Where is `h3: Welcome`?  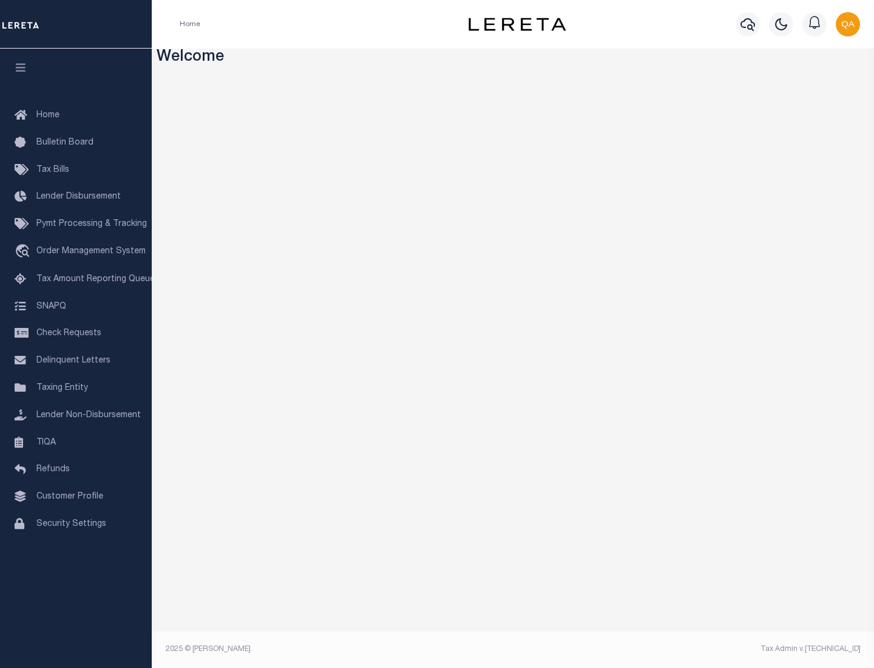
h3: Welcome is located at coordinates (513, 58).